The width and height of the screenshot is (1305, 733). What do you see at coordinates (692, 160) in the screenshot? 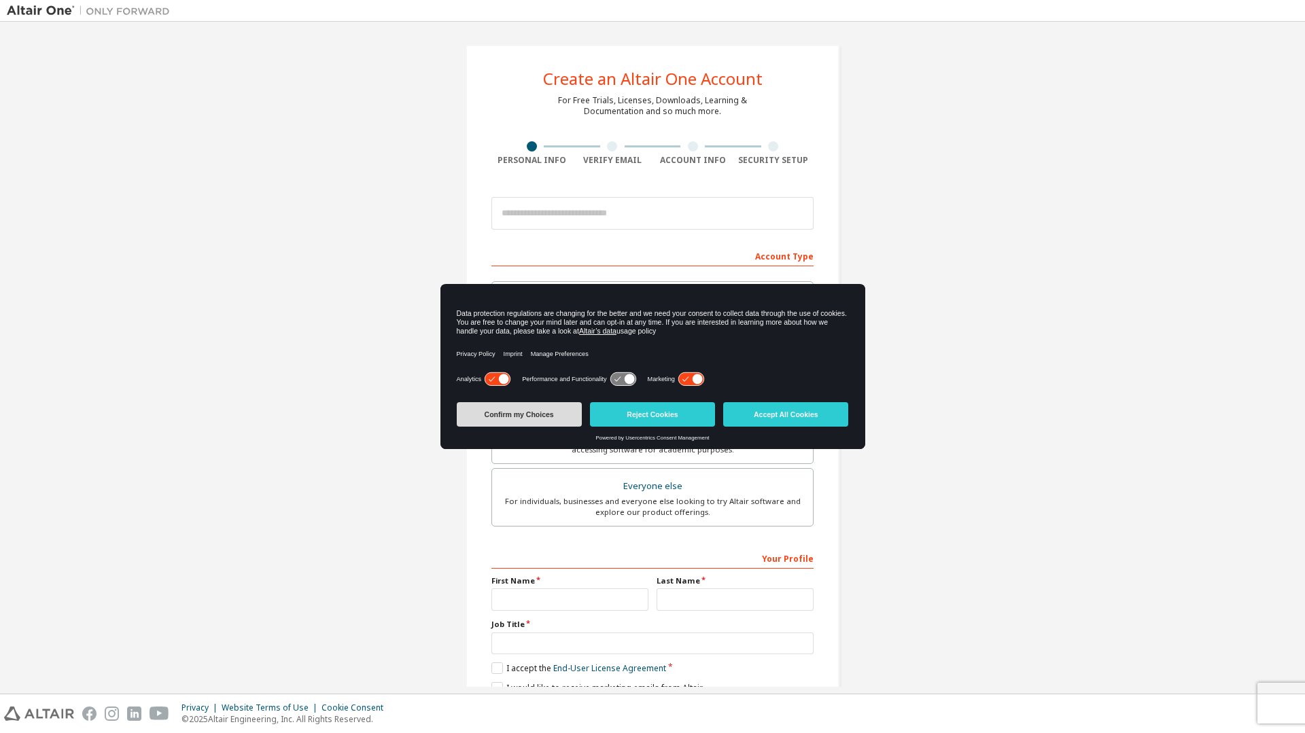
I see `div: Account Info` at bounding box center [692, 160].